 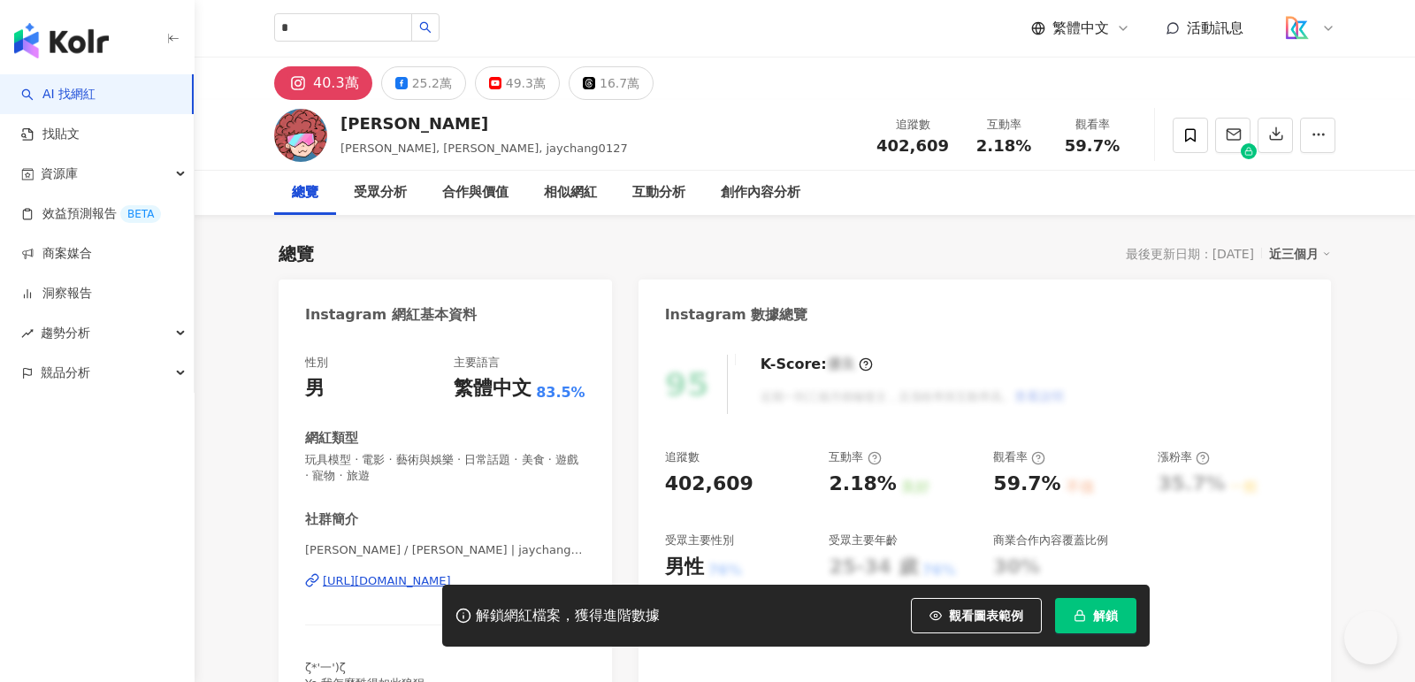 What do you see at coordinates (760, 193) in the screenshot?
I see `div: 創作內容分析` at bounding box center [760, 193].